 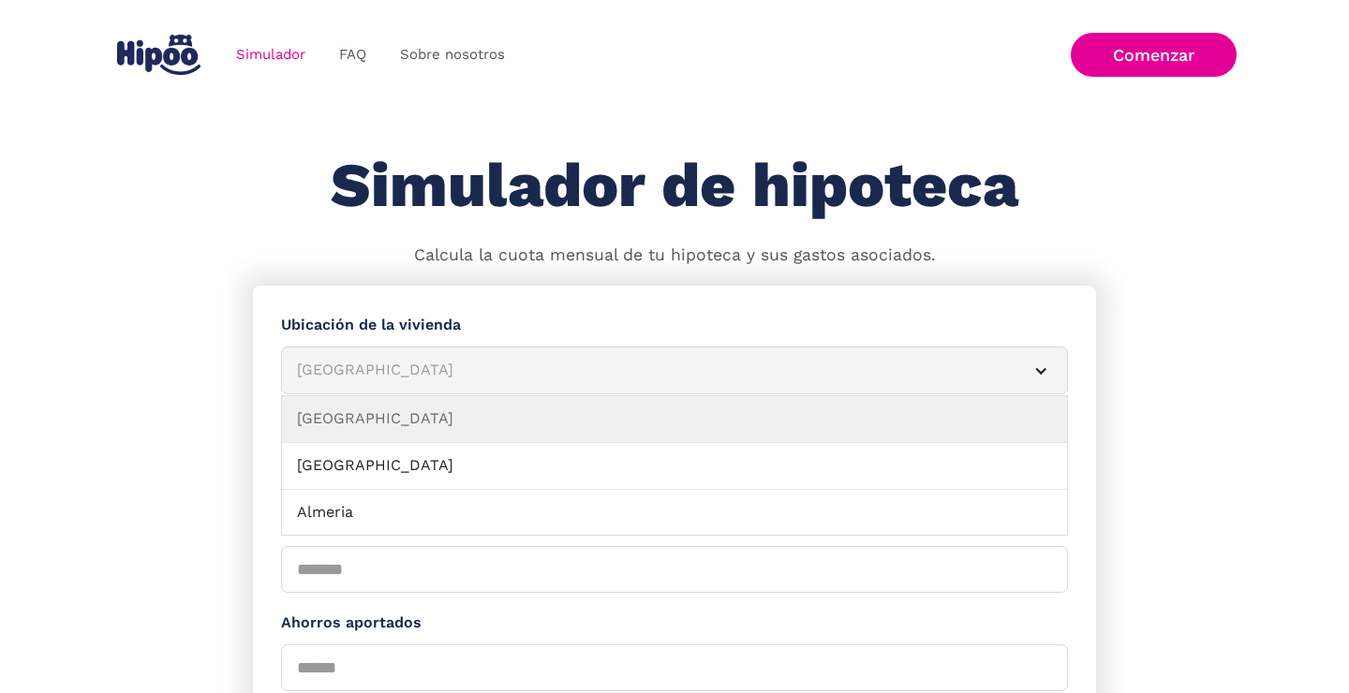 What do you see at coordinates (674, 256) in the screenshot?
I see `p: Calcula la cuota mensual de tu hipoteca y sus gastos asociados.` at bounding box center [674, 256].